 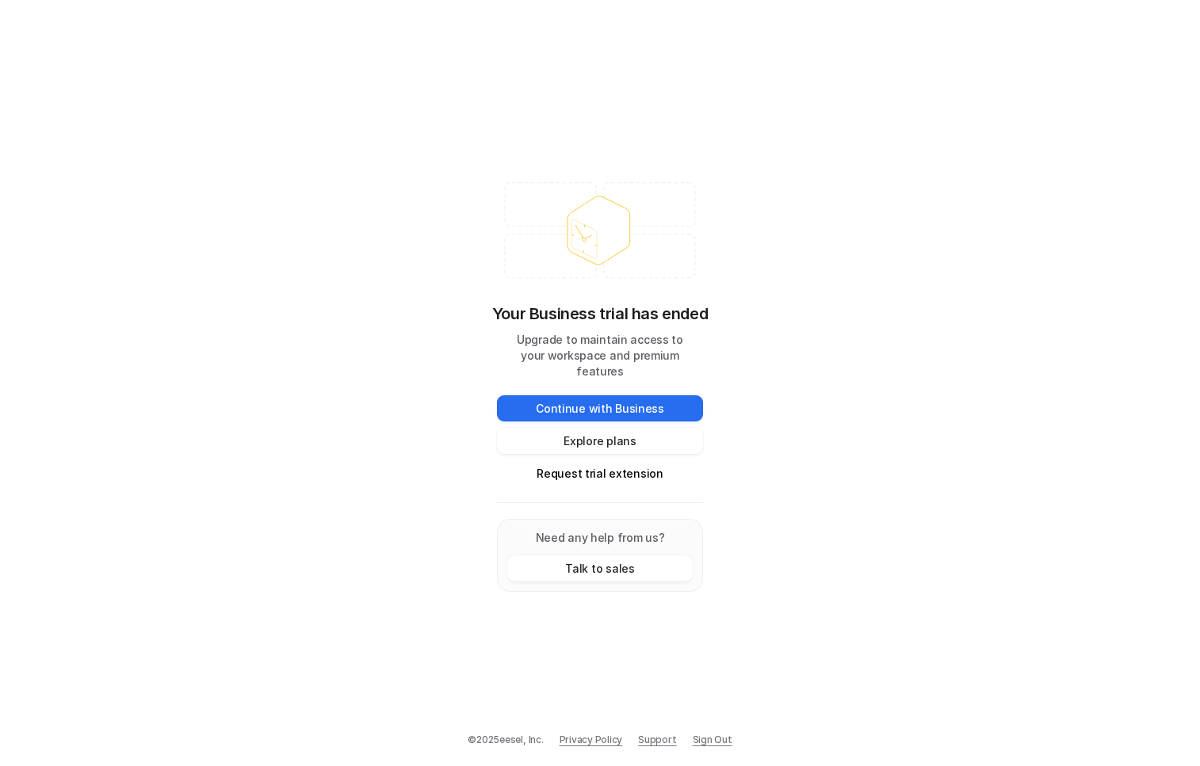 What do you see at coordinates (600, 473) in the screenshot?
I see `button: Request trial extension` at bounding box center [600, 473].